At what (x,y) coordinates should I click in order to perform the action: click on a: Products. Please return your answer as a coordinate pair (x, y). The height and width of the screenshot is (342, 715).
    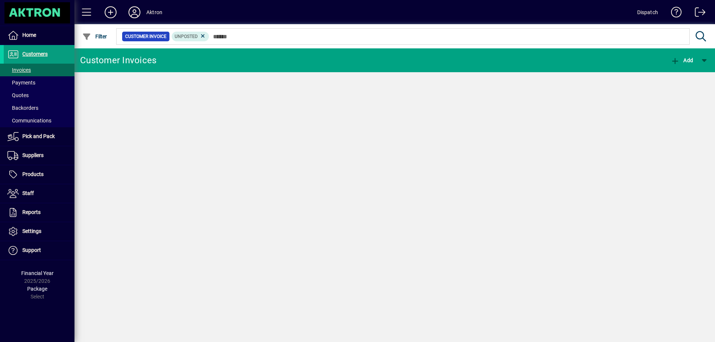
    Looking at the image, I should click on (39, 175).